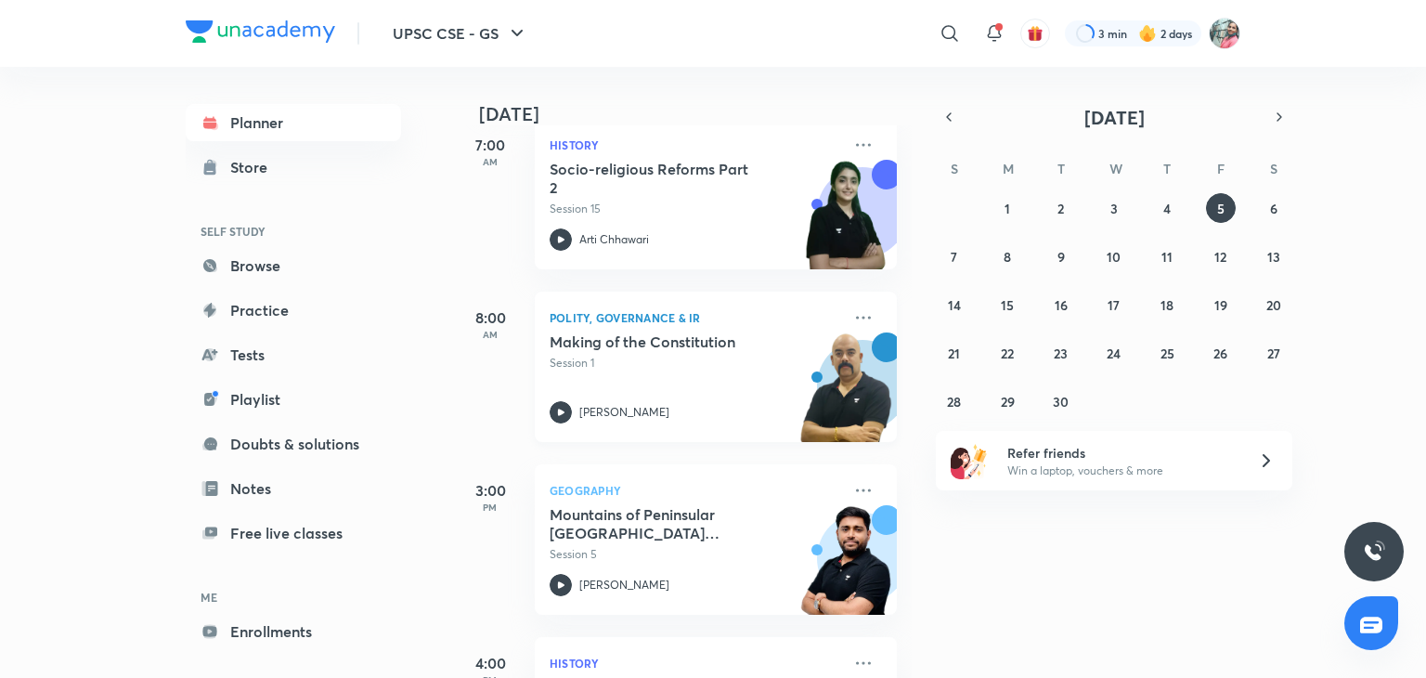 The width and height of the screenshot is (1426, 678). Describe the element at coordinates (1274, 256) in the screenshot. I see `abbr: September 13, 2025` at that location.